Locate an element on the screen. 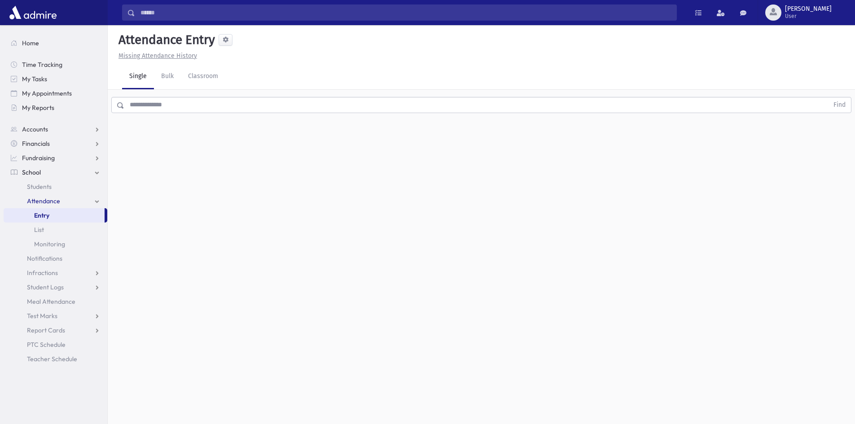 This screenshot has height=424, width=855. span: Accounts is located at coordinates (35, 129).